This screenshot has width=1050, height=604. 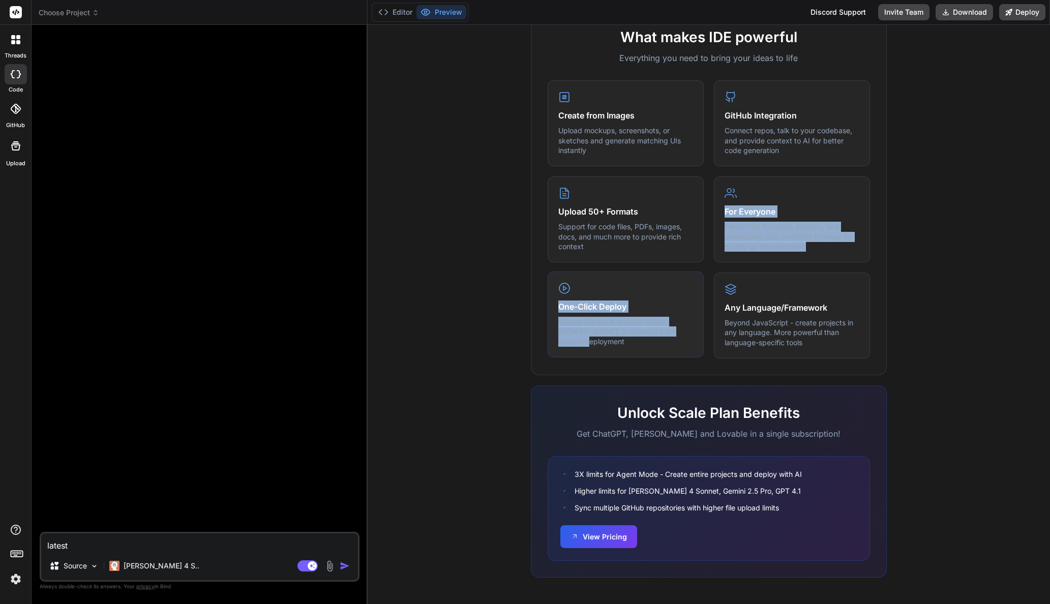 What do you see at coordinates (330, 566) in the screenshot?
I see `img: attachment` at bounding box center [330, 566].